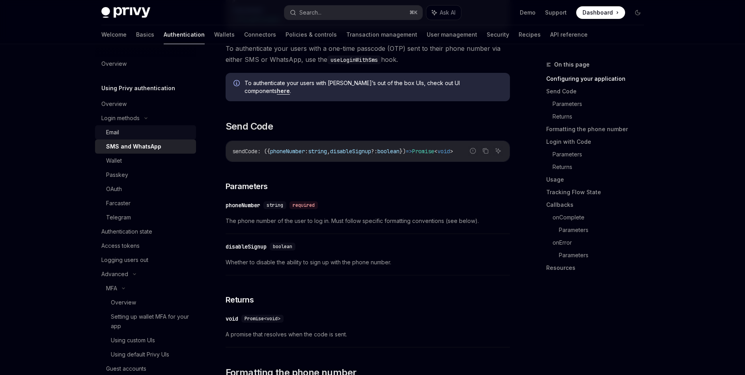  Describe the element at coordinates (304, 205) in the screenshot. I see `div: required` at that location.